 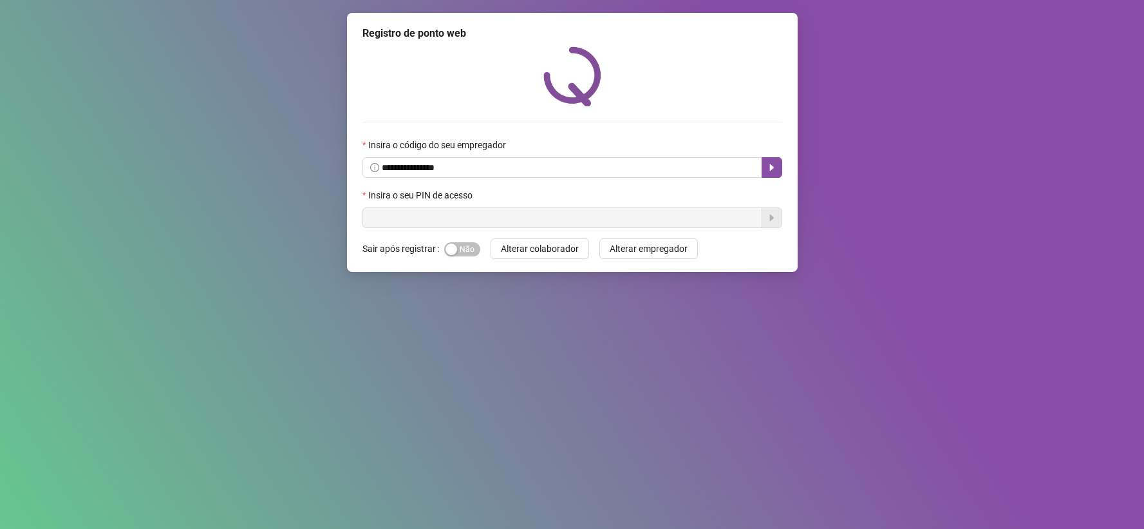 I want to click on label: Insira o código do seu empregador, so click(x=439, y=145).